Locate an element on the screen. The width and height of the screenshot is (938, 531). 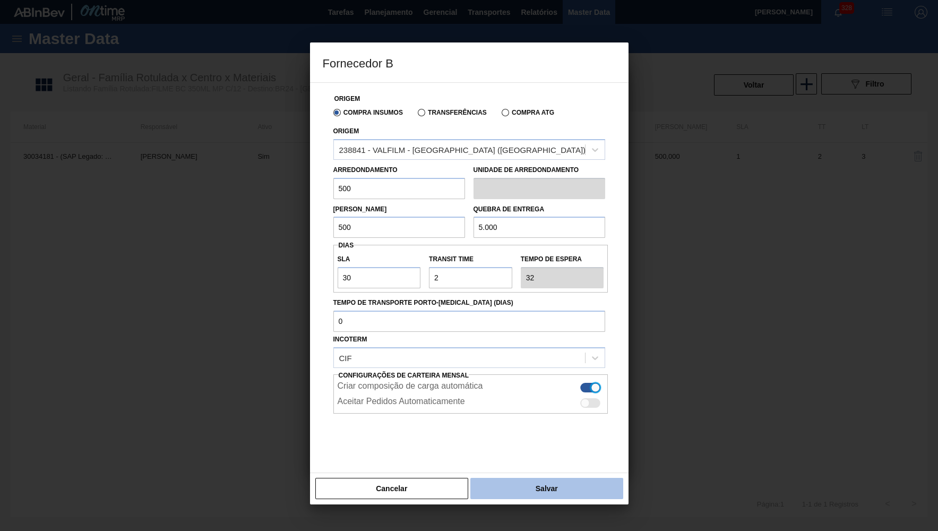
button: Salvar is located at coordinates (546, 488).